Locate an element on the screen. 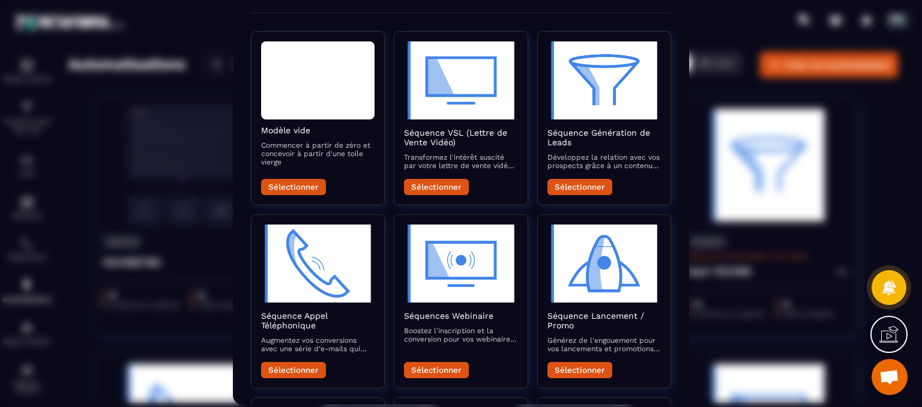  p: Commencer à partir de zéro et concevoir à partir d'une toile vierge is located at coordinates (318, 154).